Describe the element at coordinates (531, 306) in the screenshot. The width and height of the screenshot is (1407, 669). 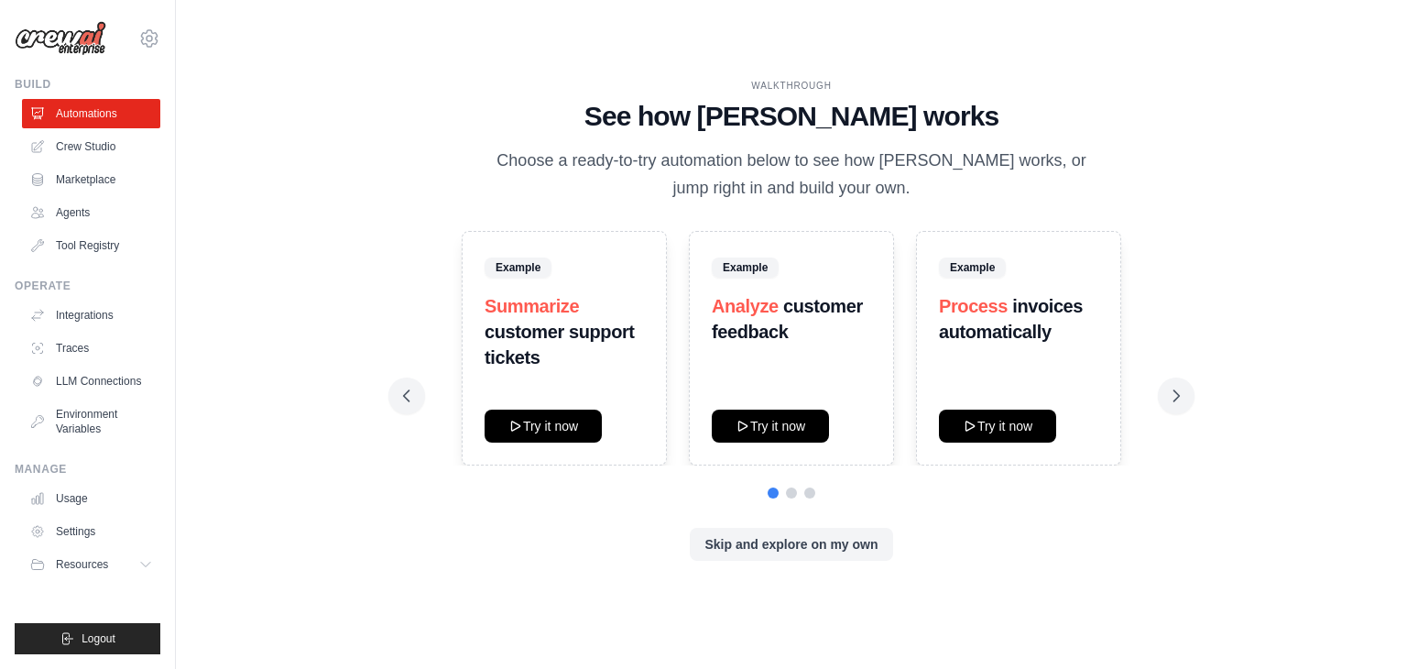
I see `span: Summarize` at that location.